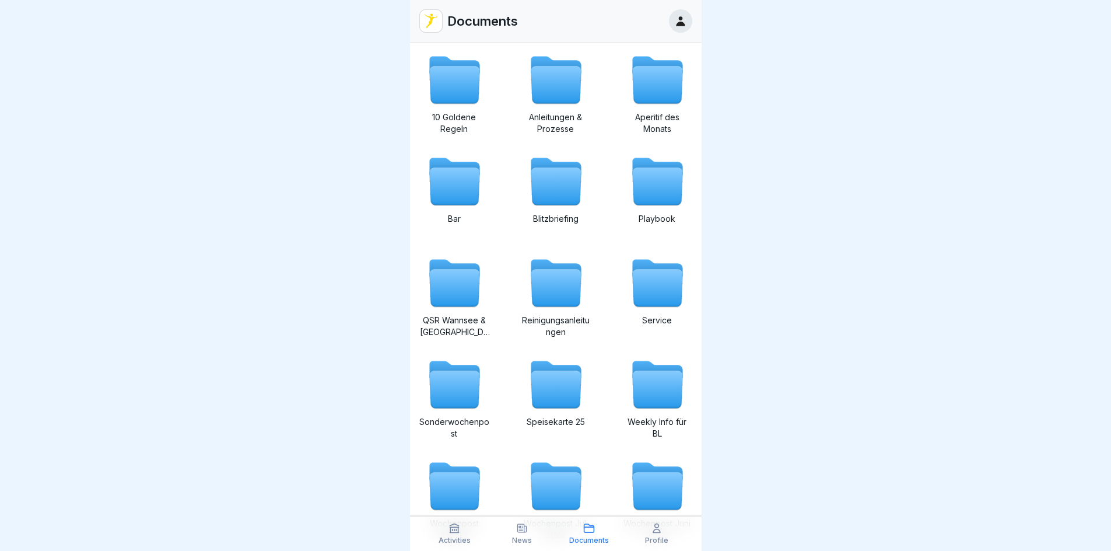 The height and width of the screenshot is (551, 1111). Describe the element at coordinates (657, 123) in the screenshot. I see `p: Aperitif des Monats` at that location.